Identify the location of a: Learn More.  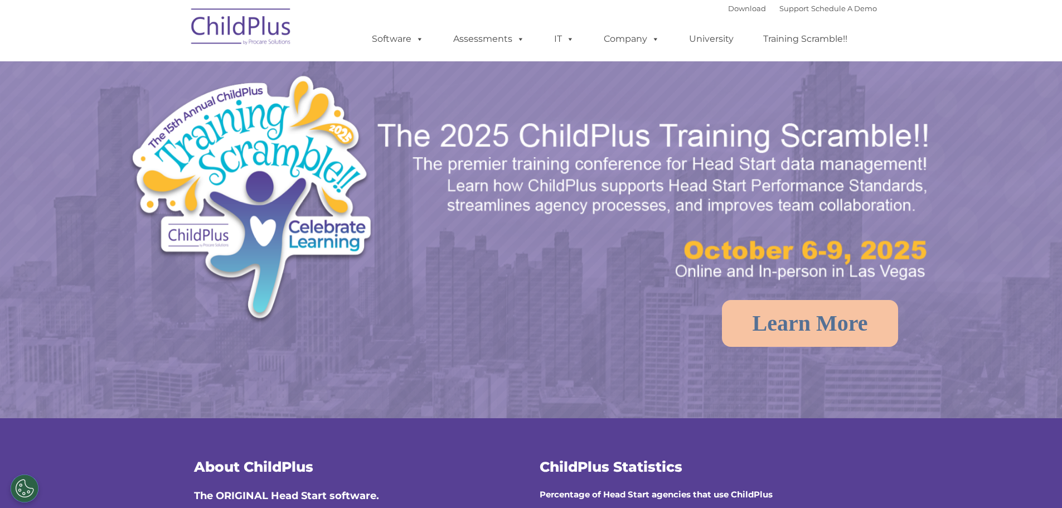
(810, 323).